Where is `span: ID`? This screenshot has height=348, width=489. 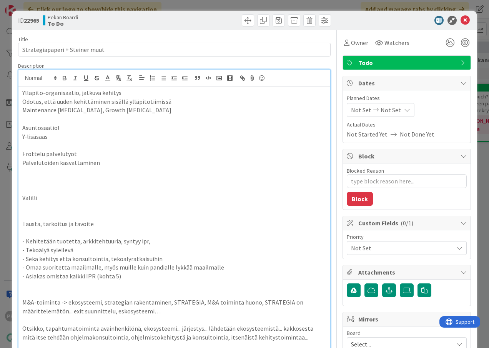 span: ID is located at coordinates (28, 20).